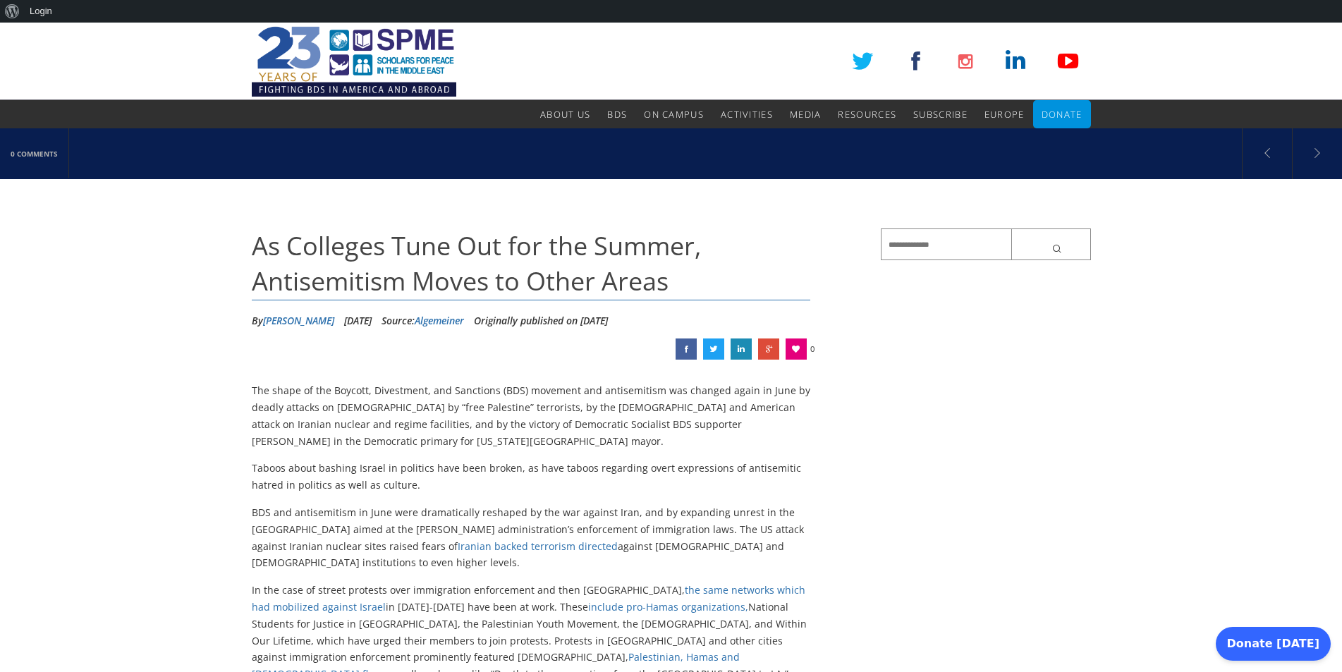  I want to click on a: the same networks which had mobilized against Israel, so click(528, 598).